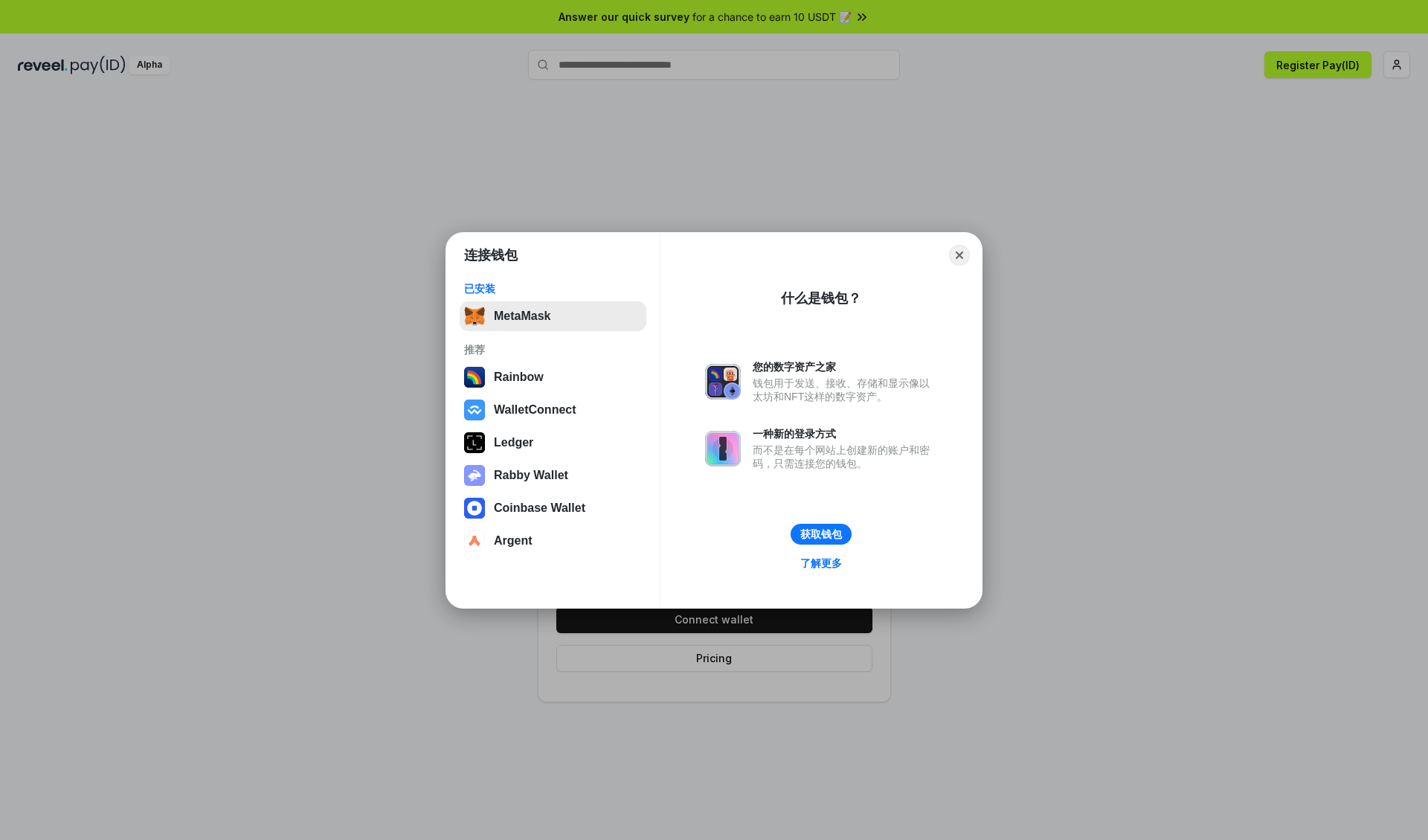 This screenshot has width=1428, height=840. I want to click on div: Coinbase Wallet, so click(539, 508).